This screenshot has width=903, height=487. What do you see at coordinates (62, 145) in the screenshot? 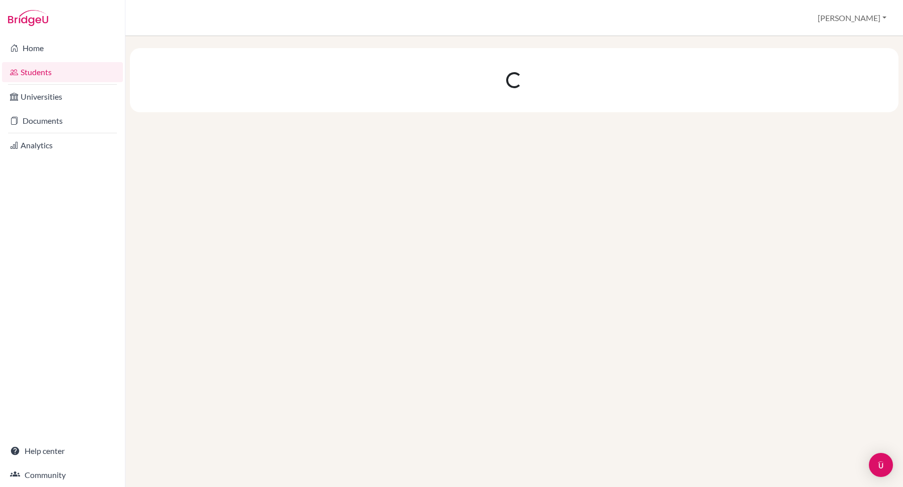
I see `a: Analytics` at bounding box center [62, 145].